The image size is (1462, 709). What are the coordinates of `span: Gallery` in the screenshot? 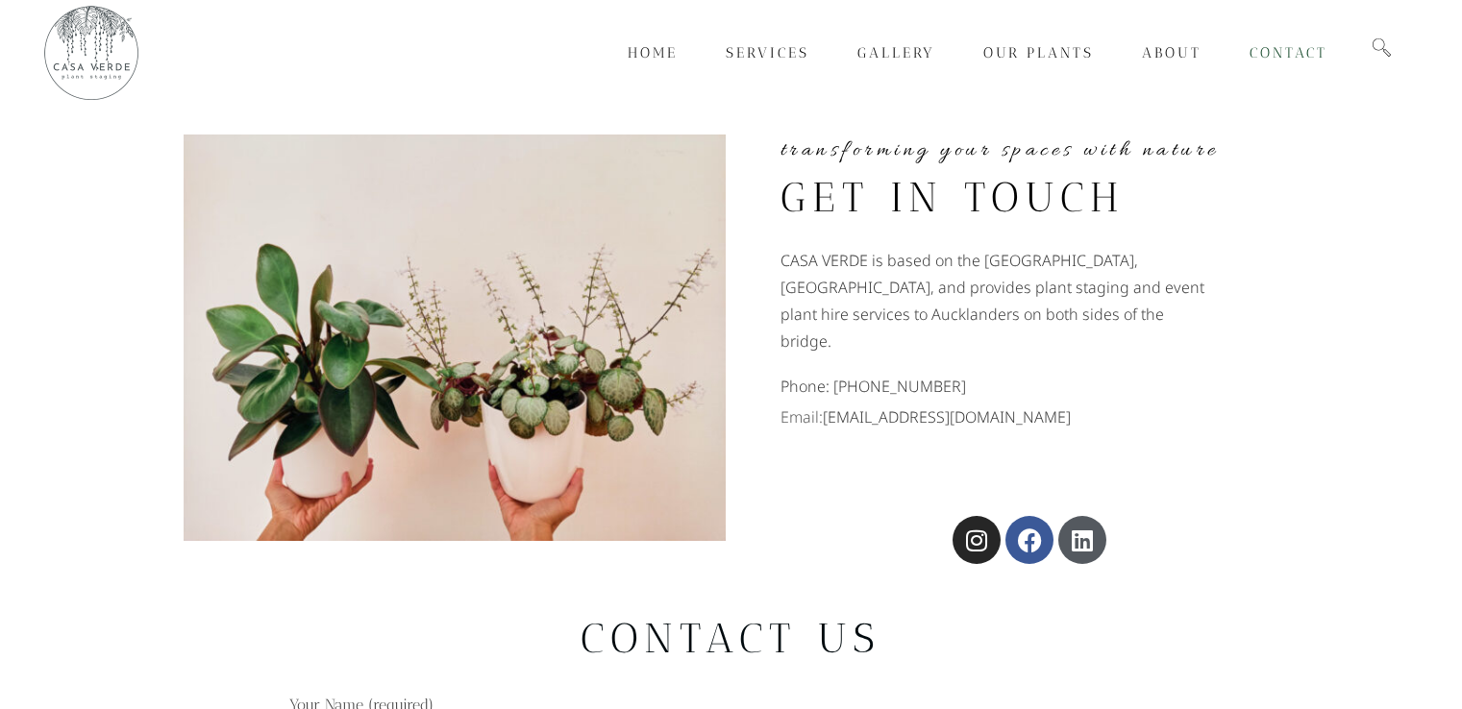 It's located at (896, 53).